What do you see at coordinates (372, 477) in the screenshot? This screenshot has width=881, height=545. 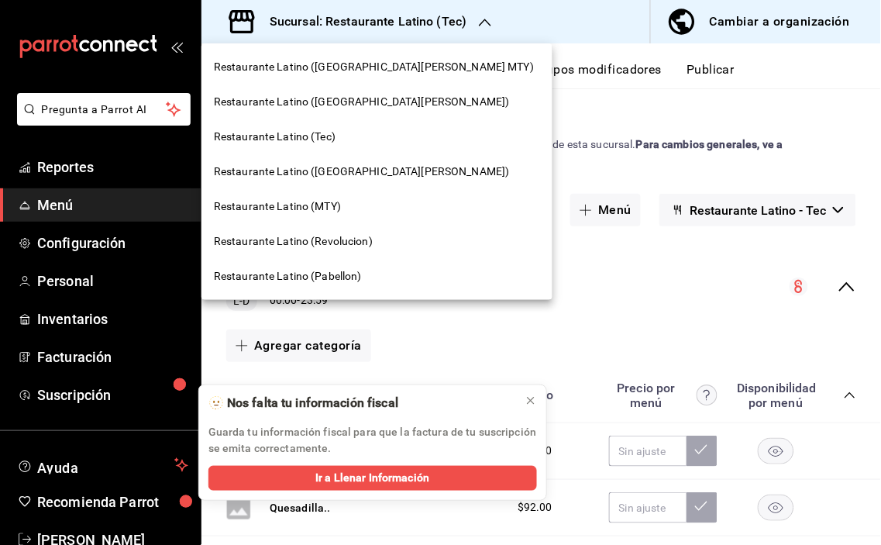 I see `span: Ir a Llenar Información` at bounding box center [372, 477].